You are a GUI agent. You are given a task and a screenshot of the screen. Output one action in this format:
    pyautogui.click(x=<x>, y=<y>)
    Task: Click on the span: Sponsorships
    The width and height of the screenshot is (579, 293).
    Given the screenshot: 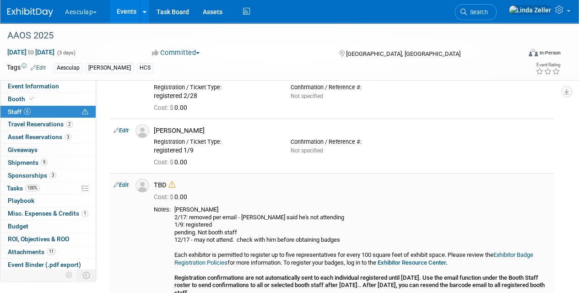 What is the action you would take?
    pyautogui.click(x=32, y=175)
    